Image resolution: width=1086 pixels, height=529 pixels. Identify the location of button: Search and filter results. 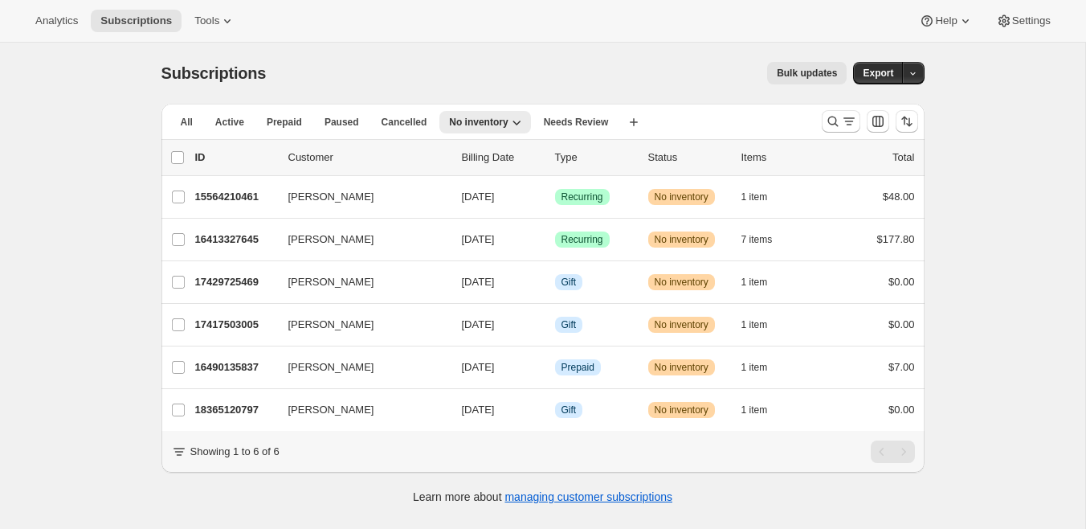
(841, 121).